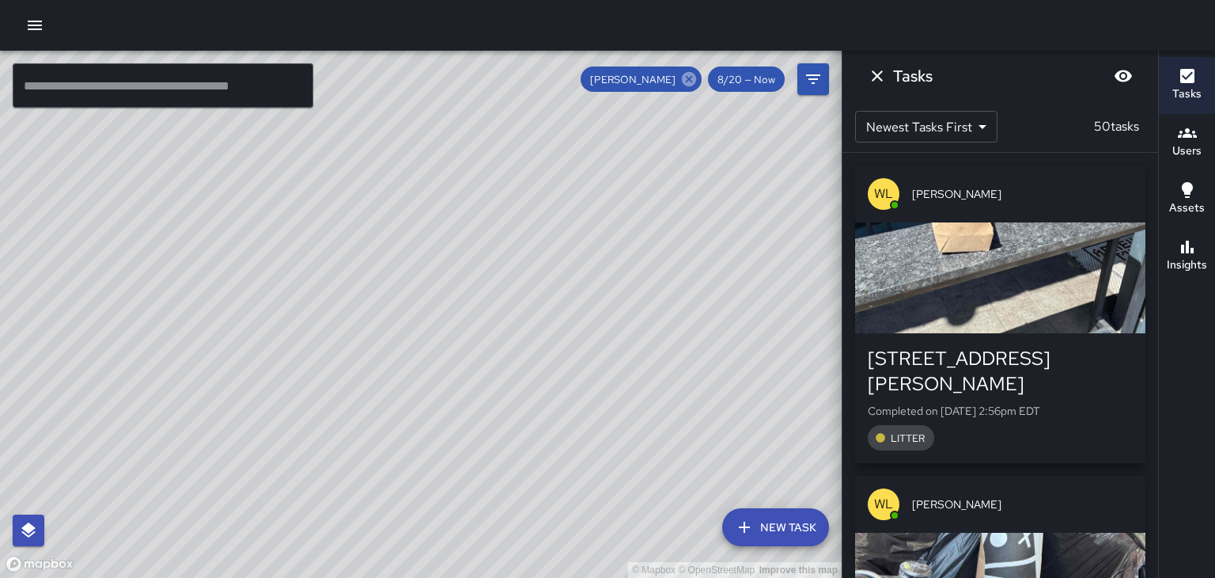 This screenshot has height=578, width=1215. Describe the element at coordinates (1187, 199) in the screenshot. I see `button: Assets` at that location.